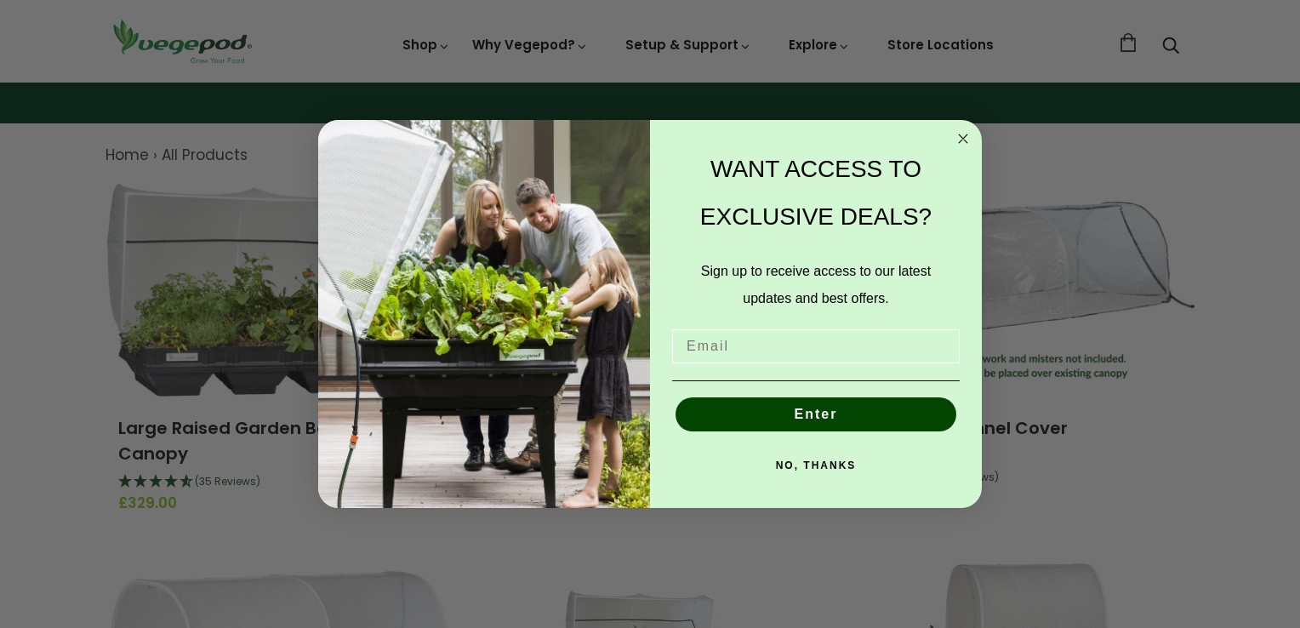 Image resolution: width=1300 pixels, height=628 pixels. What do you see at coordinates (963, 139) in the screenshot?
I see `button: Close dialog` at bounding box center [963, 139].